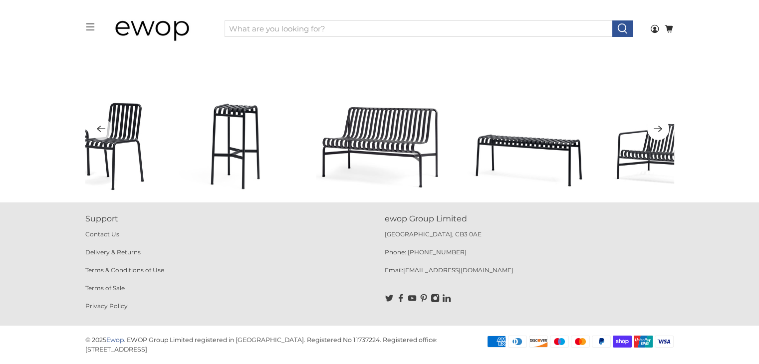 This screenshot has height=364, width=759. I want to click on a: Terms & Conditions of Use, so click(125, 270).